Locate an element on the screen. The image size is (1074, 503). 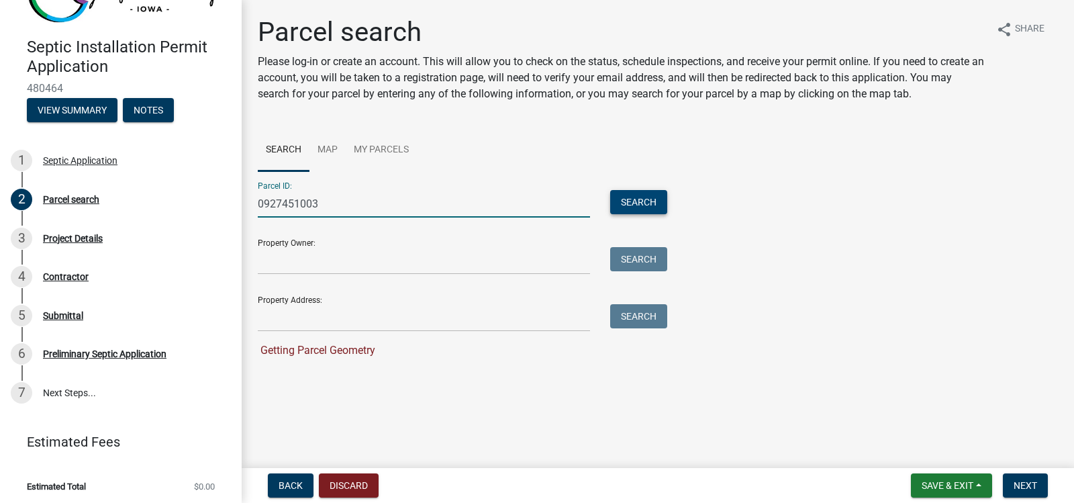
span: Getting Parcel Geometry is located at coordinates (316, 350).